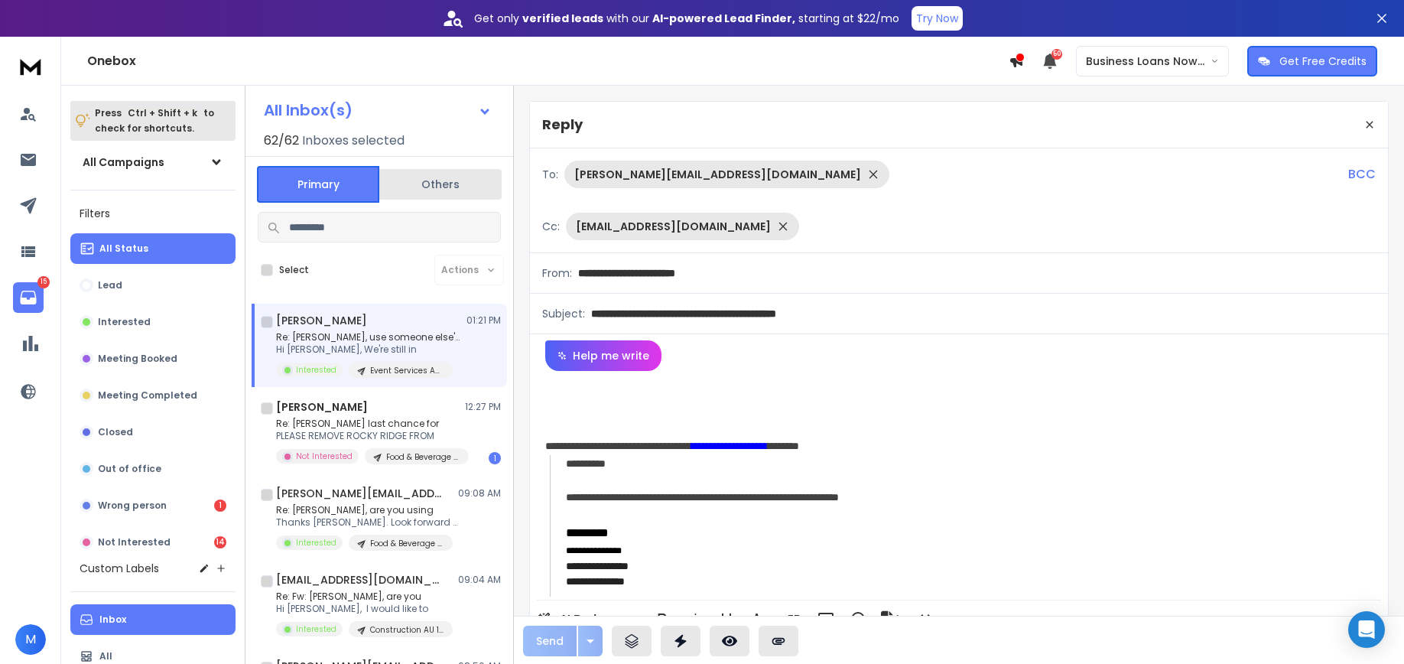 This screenshot has height=664, width=1404. Describe the element at coordinates (153, 285) in the screenshot. I see `button: Lead` at that location.